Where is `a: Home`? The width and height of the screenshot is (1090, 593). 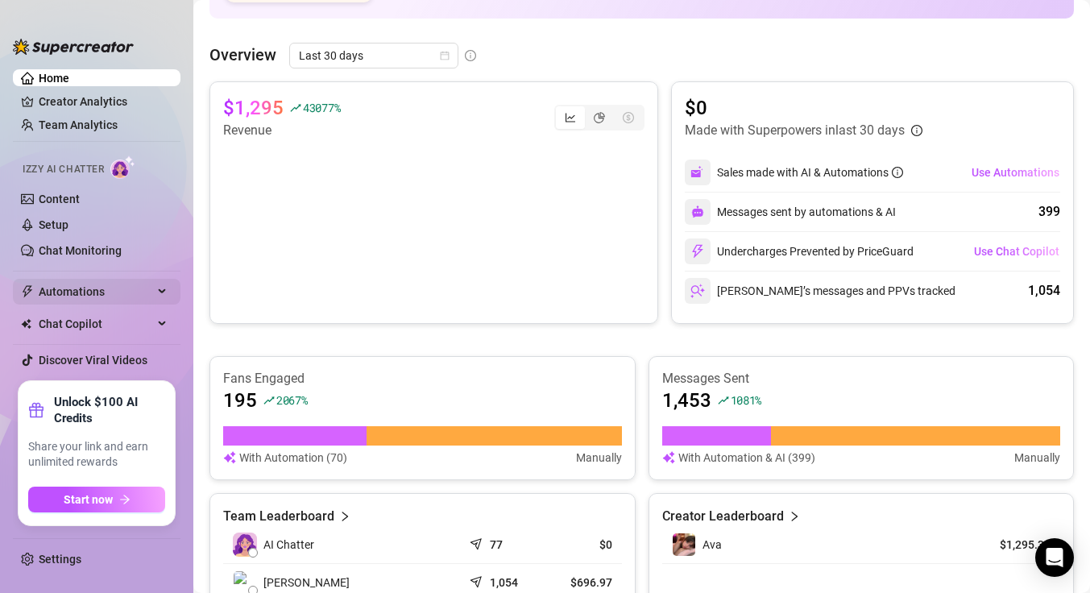
a: Home is located at coordinates (54, 78).